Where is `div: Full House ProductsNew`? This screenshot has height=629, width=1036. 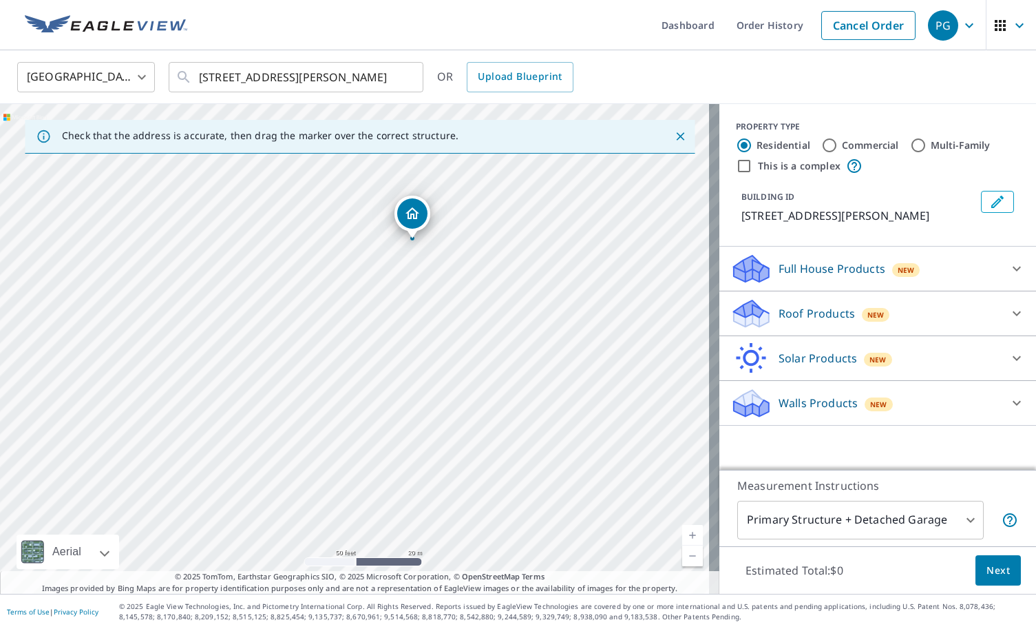
div: Full House ProductsNew is located at coordinates (878, 269).